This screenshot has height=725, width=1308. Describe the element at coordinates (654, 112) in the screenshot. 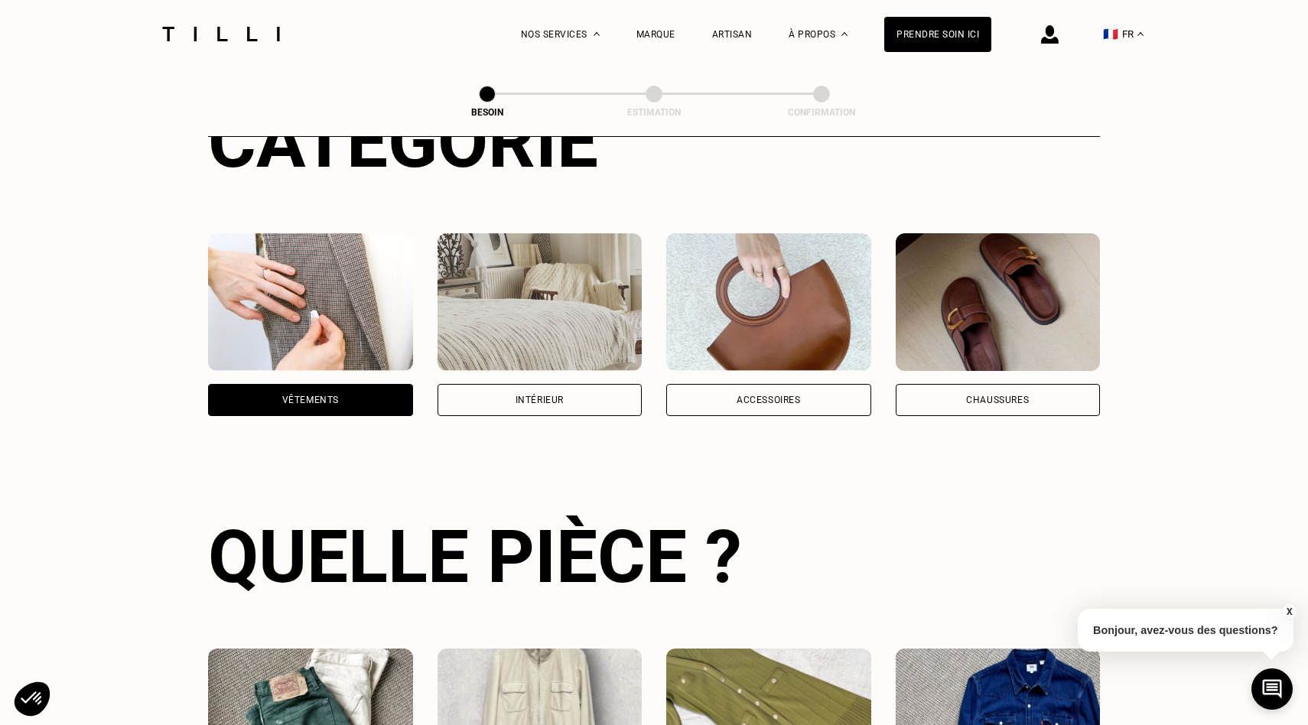

I see `div: Estimation` at that location.